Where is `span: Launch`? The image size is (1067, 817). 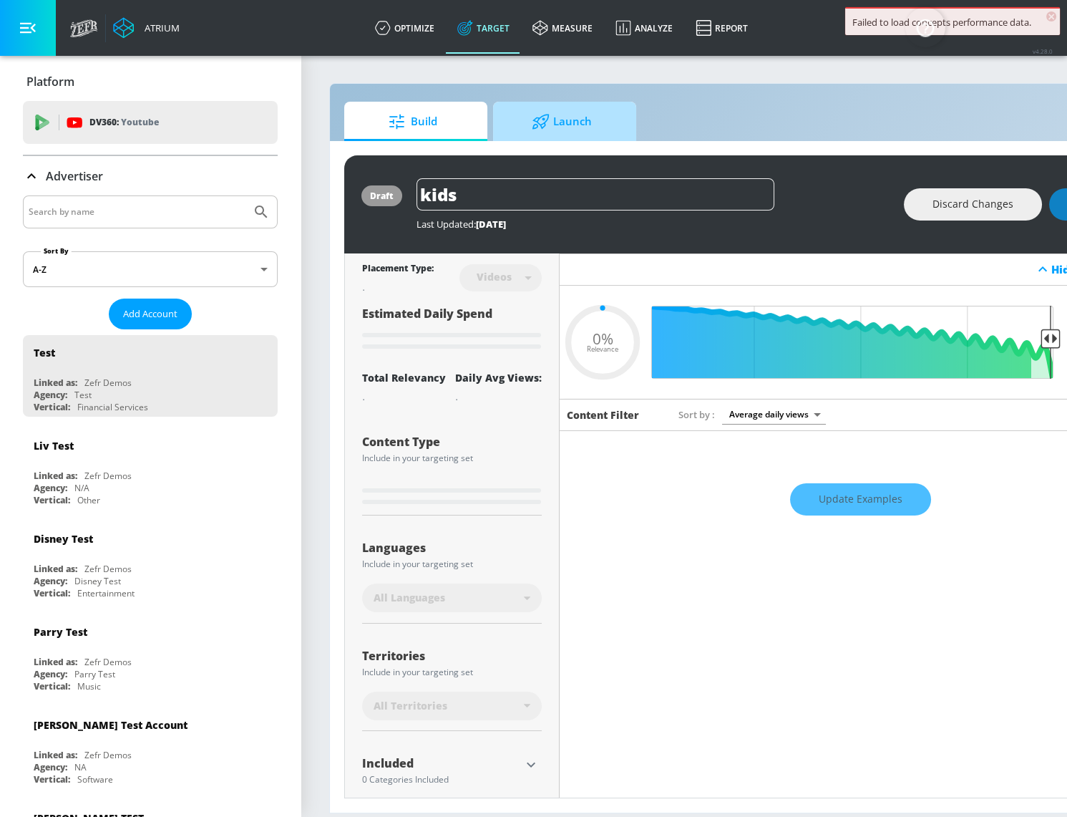 span: Launch is located at coordinates (562, 122).